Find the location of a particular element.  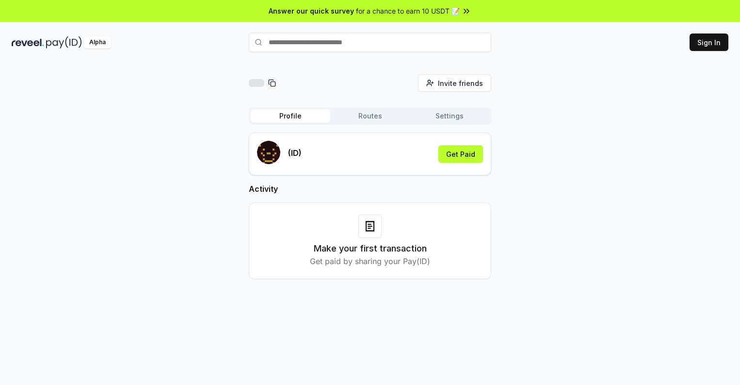

span: Invite friends is located at coordinates (460, 83).